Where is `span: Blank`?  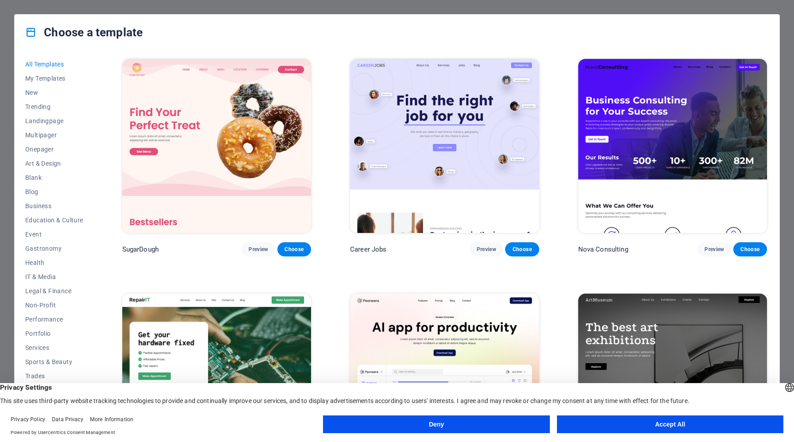
span: Blank is located at coordinates (54, 178).